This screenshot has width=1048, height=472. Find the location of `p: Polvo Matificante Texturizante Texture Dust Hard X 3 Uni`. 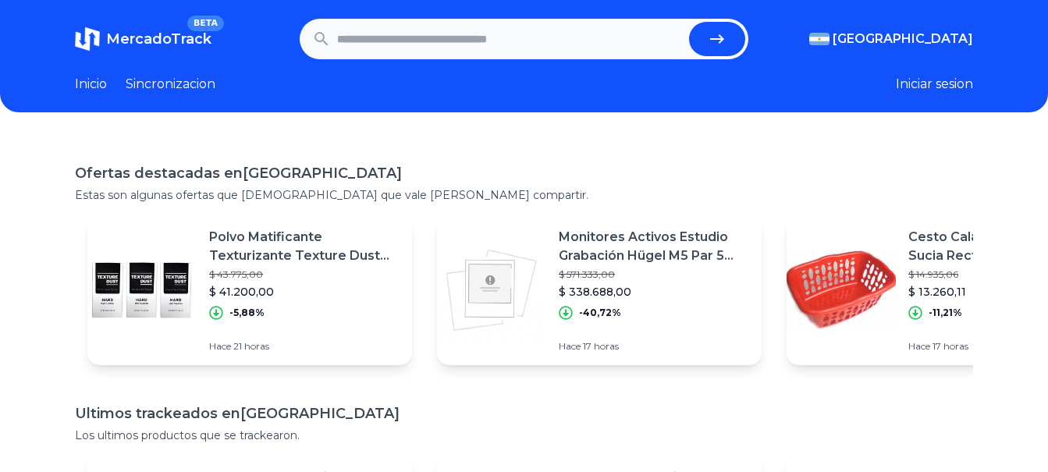

p: Polvo Matificante Texturizante Texture Dust Hard X 3 Uni is located at coordinates (304, 246).